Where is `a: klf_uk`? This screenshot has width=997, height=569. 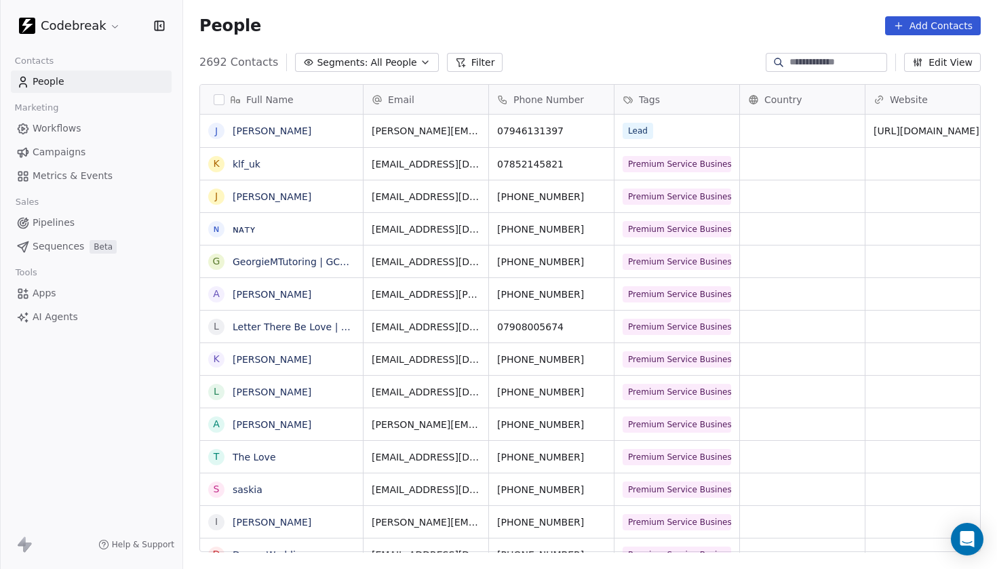 a: klf_uk is located at coordinates (246, 164).